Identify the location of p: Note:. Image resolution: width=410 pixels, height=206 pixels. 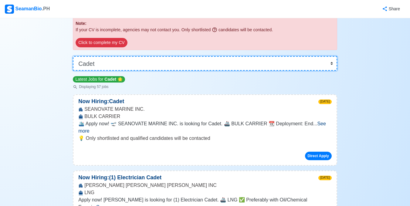
(205, 23).